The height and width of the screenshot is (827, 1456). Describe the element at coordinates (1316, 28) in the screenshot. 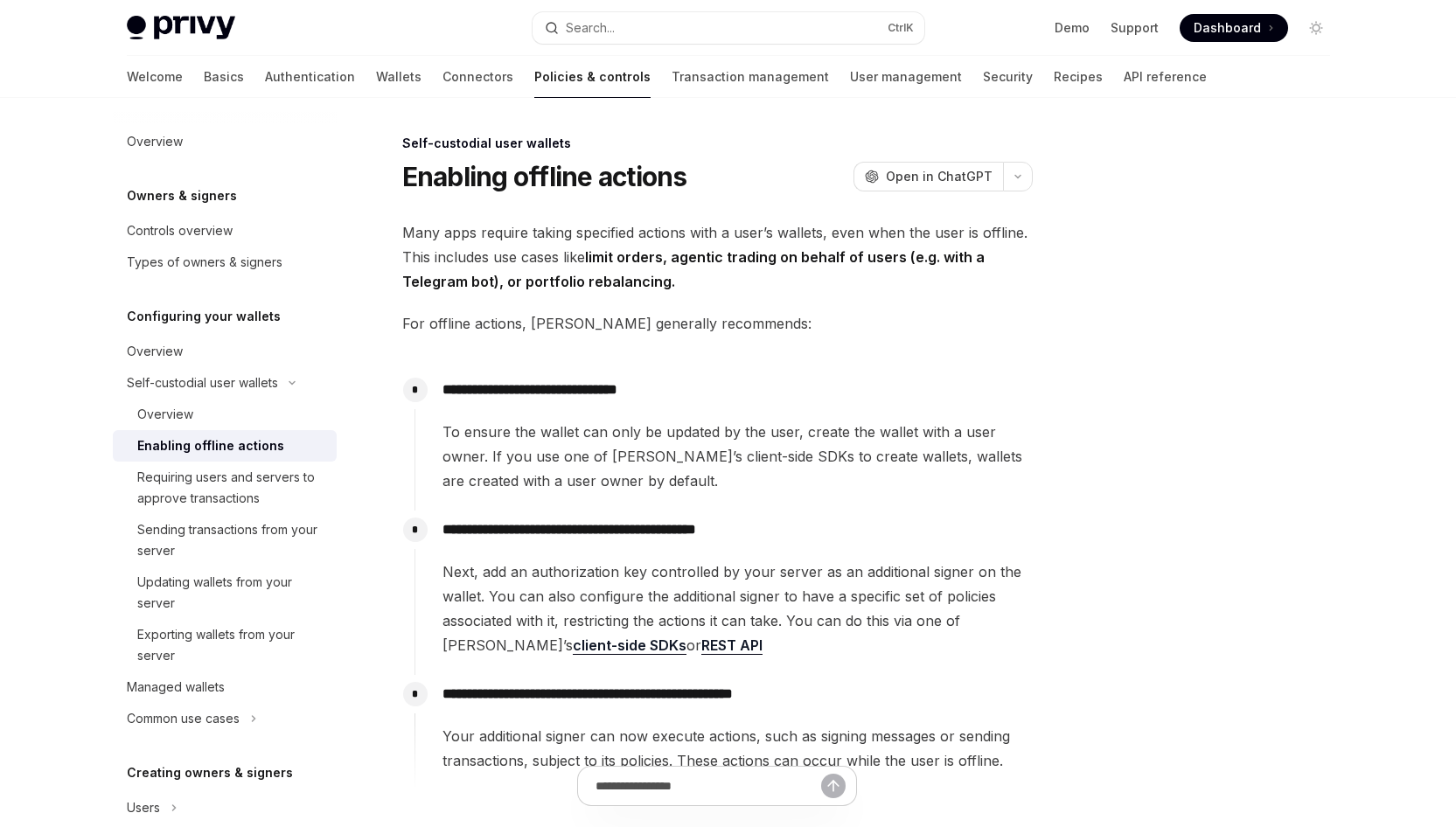

I see `button: Toggle dark mode` at that location.